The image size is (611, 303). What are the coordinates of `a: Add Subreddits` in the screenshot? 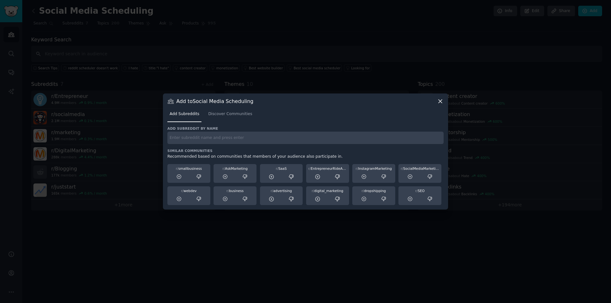 It's located at (184, 116).